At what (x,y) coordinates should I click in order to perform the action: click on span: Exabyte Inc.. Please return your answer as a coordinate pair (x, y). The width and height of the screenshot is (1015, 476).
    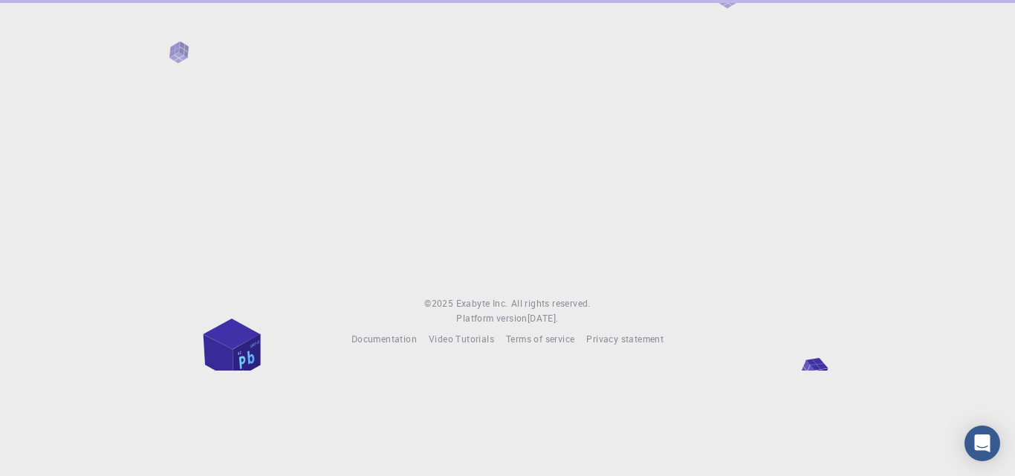
    Looking at the image, I should click on (482, 303).